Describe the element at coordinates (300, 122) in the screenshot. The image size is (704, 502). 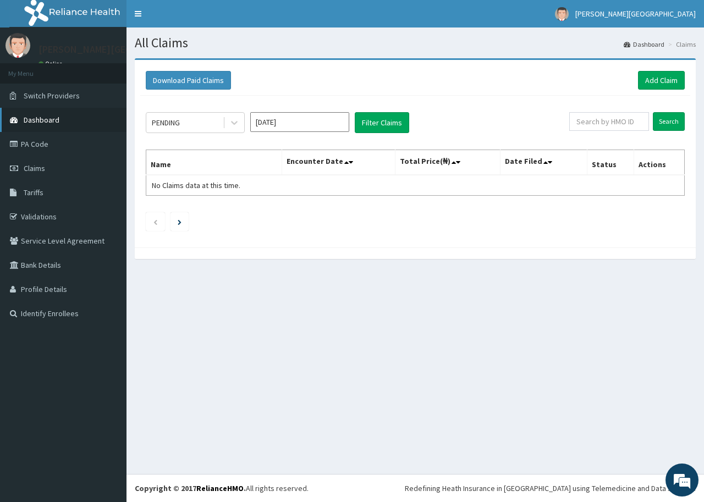
I see `input: Select Month and Year` at that location.